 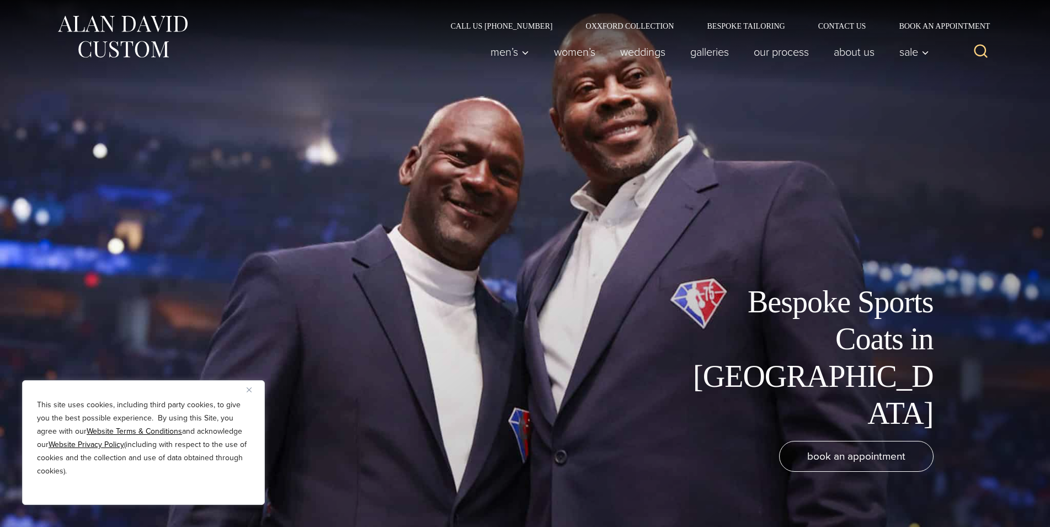 I want to click on a: Galleries, so click(x=709, y=52).